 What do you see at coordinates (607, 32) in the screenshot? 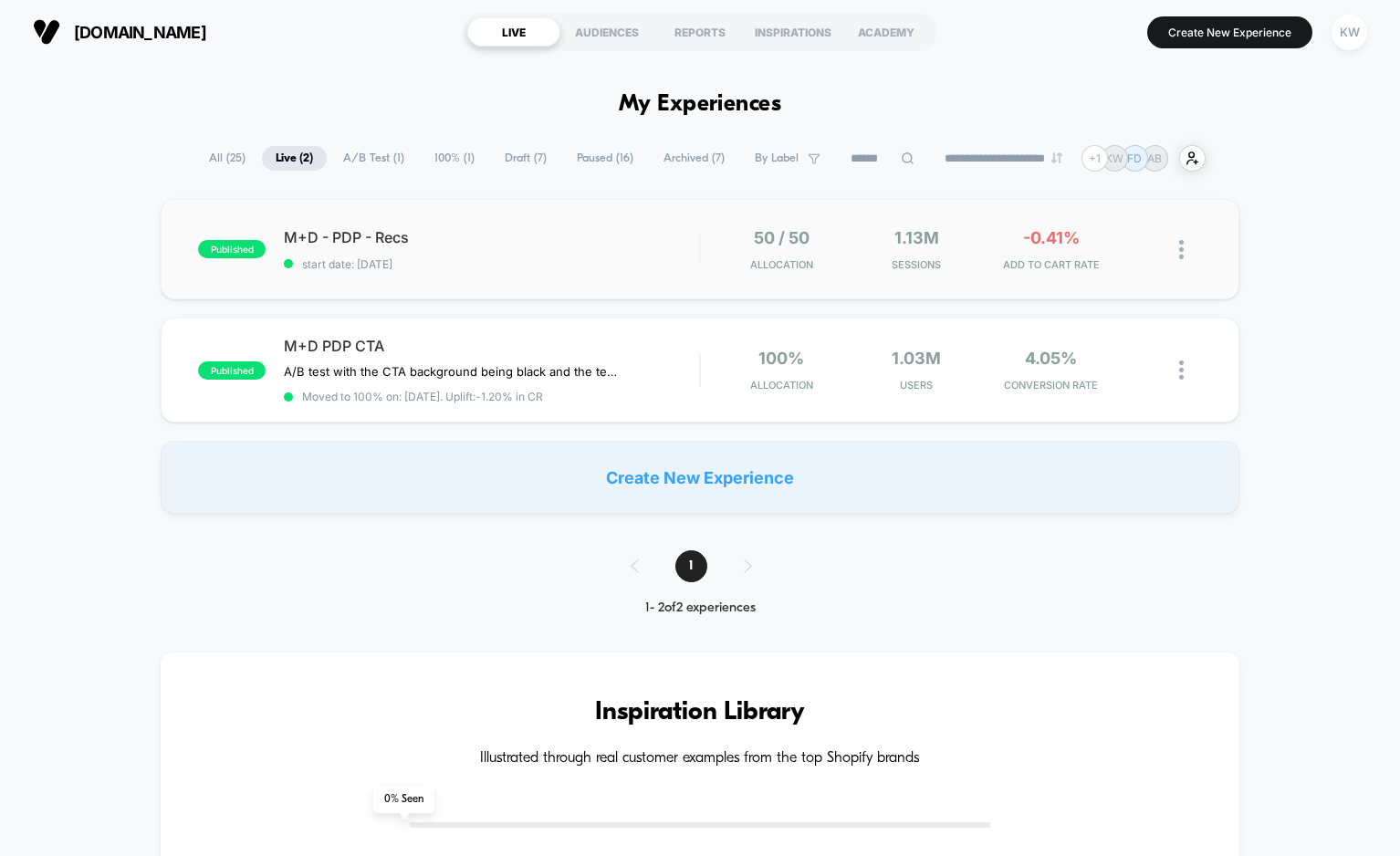
I see `div: AUDIENCES` at bounding box center [607, 32].